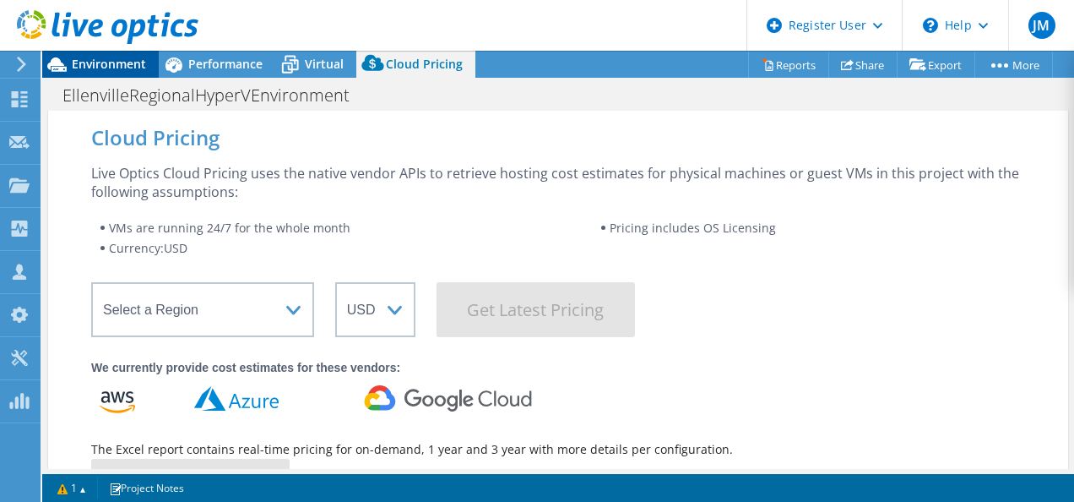 Image resolution: width=1074 pixels, height=502 pixels. Describe the element at coordinates (215, 95) in the screenshot. I see `h1: EllenvilleRegionalHyperVEnvironment` at that location.